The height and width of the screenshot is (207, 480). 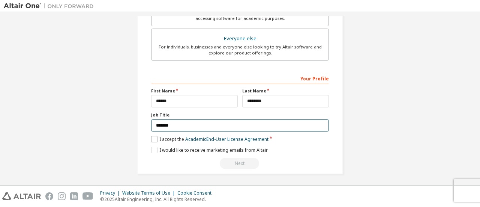 What do you see at coordinates (240, 15) in the screenshot?
I see `div: For faculty & administrators of academic institutions administering students and accessing softwa...` at bounding box center [240, 15].